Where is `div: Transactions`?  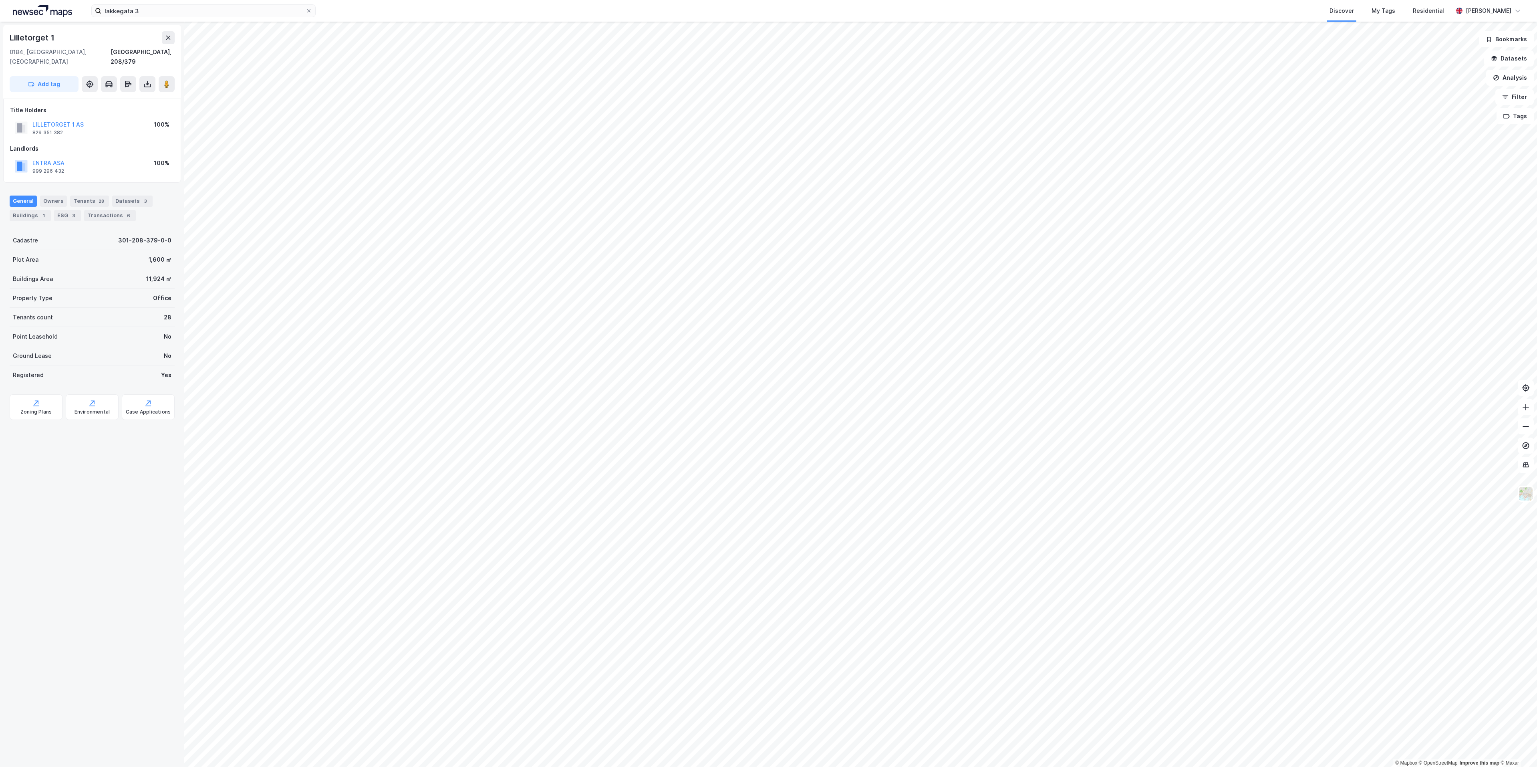 div: Transactions is located at coordinates (110, 216).